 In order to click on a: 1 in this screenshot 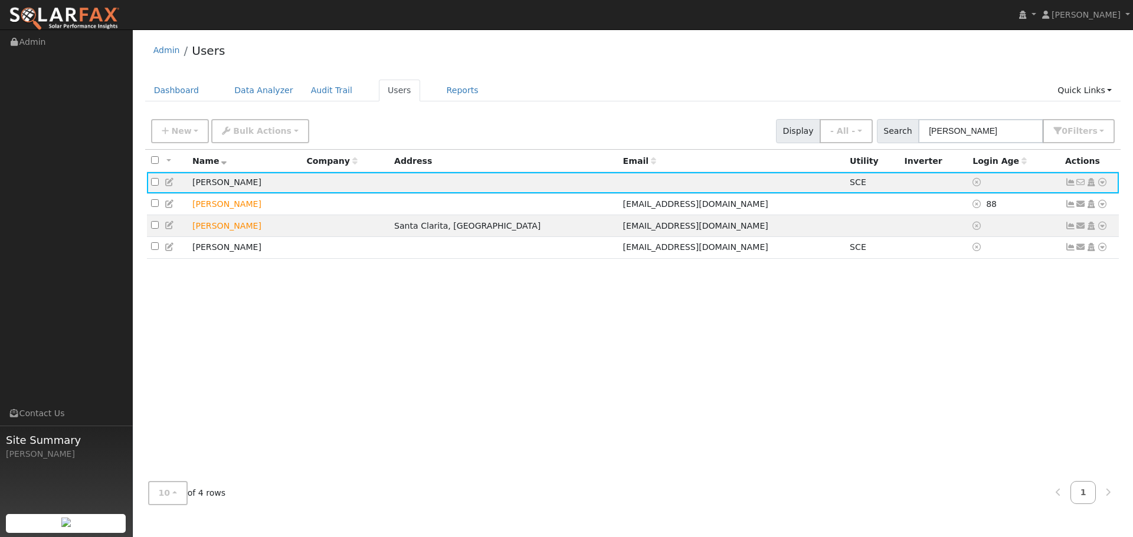, I will do `click(1083, 493)`.